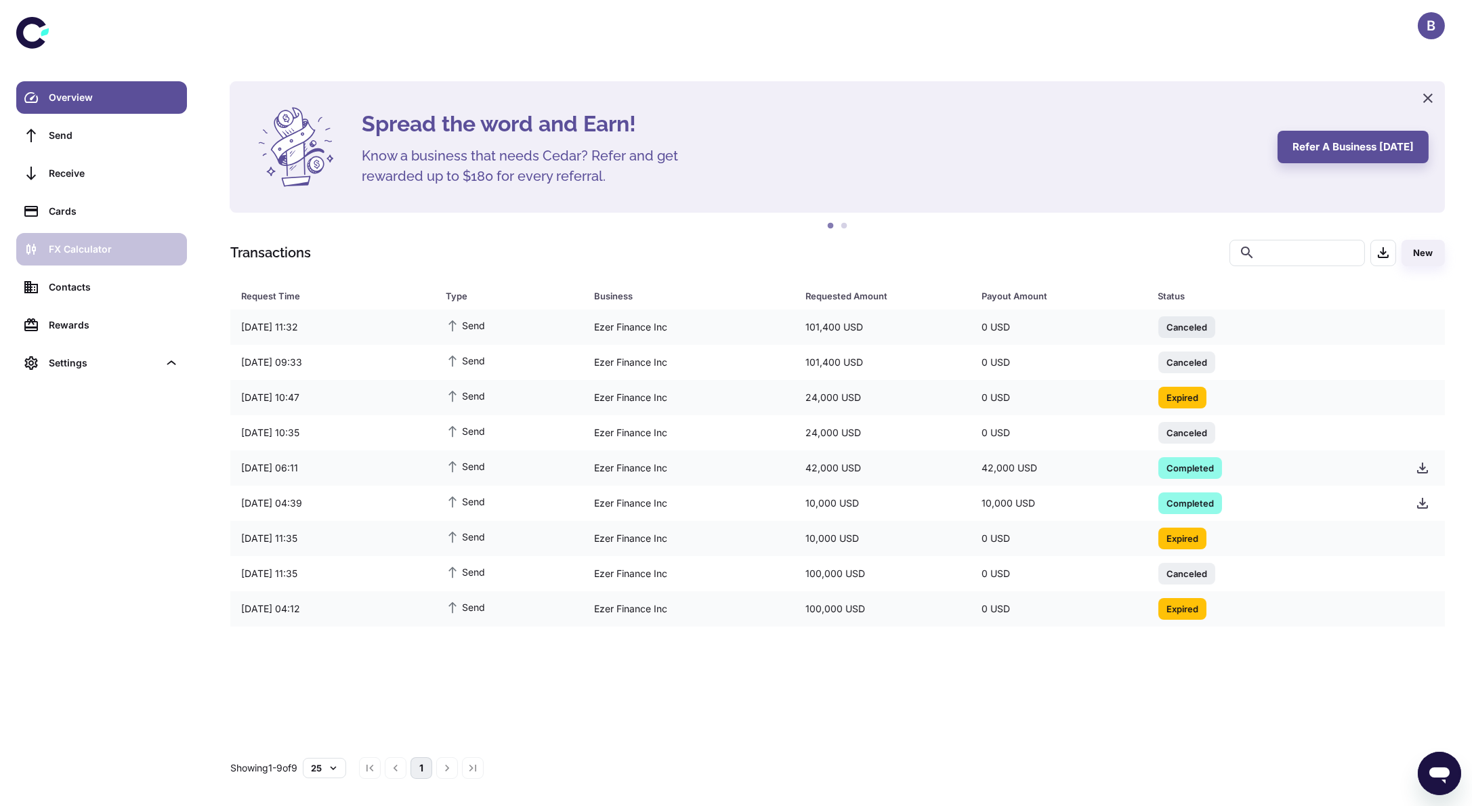 The image size is (1472, 806). What do you see at coordinates (114, 325) in the screenshot?
I see `div: Rewards` at bounding box center [114, 325].